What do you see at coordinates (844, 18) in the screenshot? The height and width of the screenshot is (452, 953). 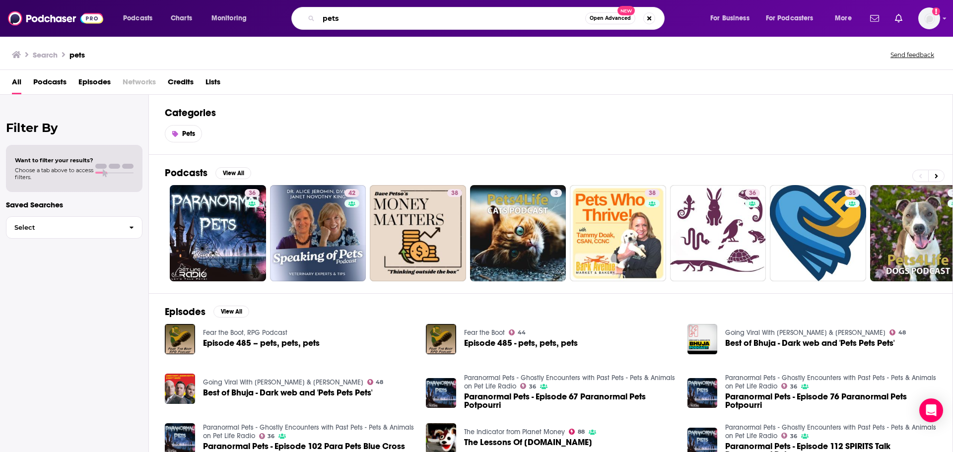 I see `span: More` at bounding box center [844, 18].